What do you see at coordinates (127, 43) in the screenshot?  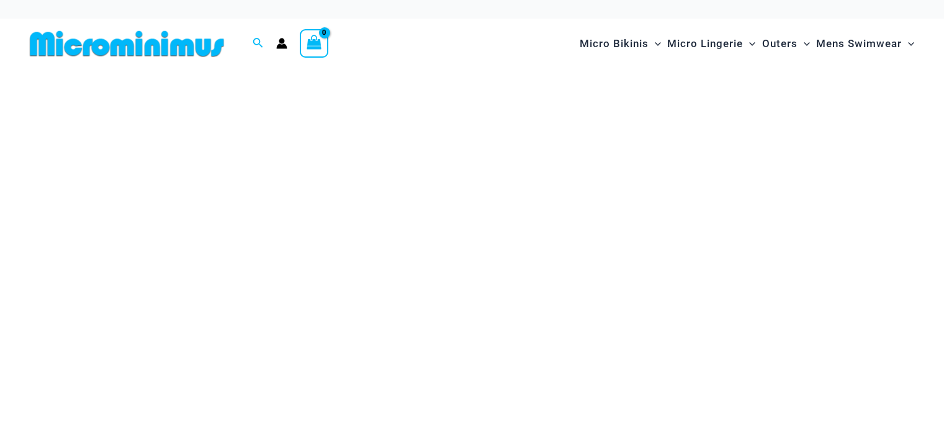 I see `img: MM SHOP LOGO FLAT` at bounding box center [127, 43].